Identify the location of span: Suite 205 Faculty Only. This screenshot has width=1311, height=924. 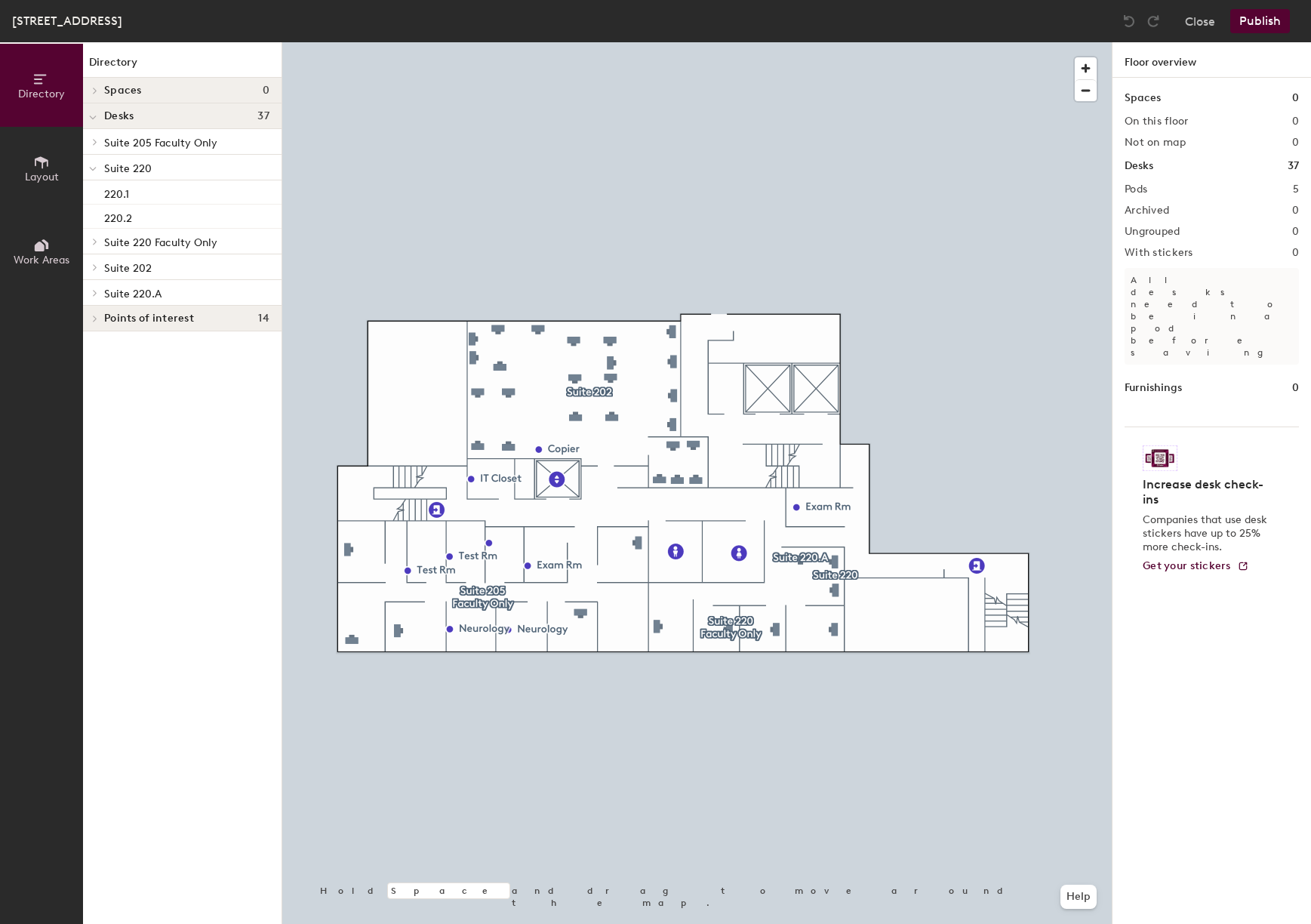
(160, 142).